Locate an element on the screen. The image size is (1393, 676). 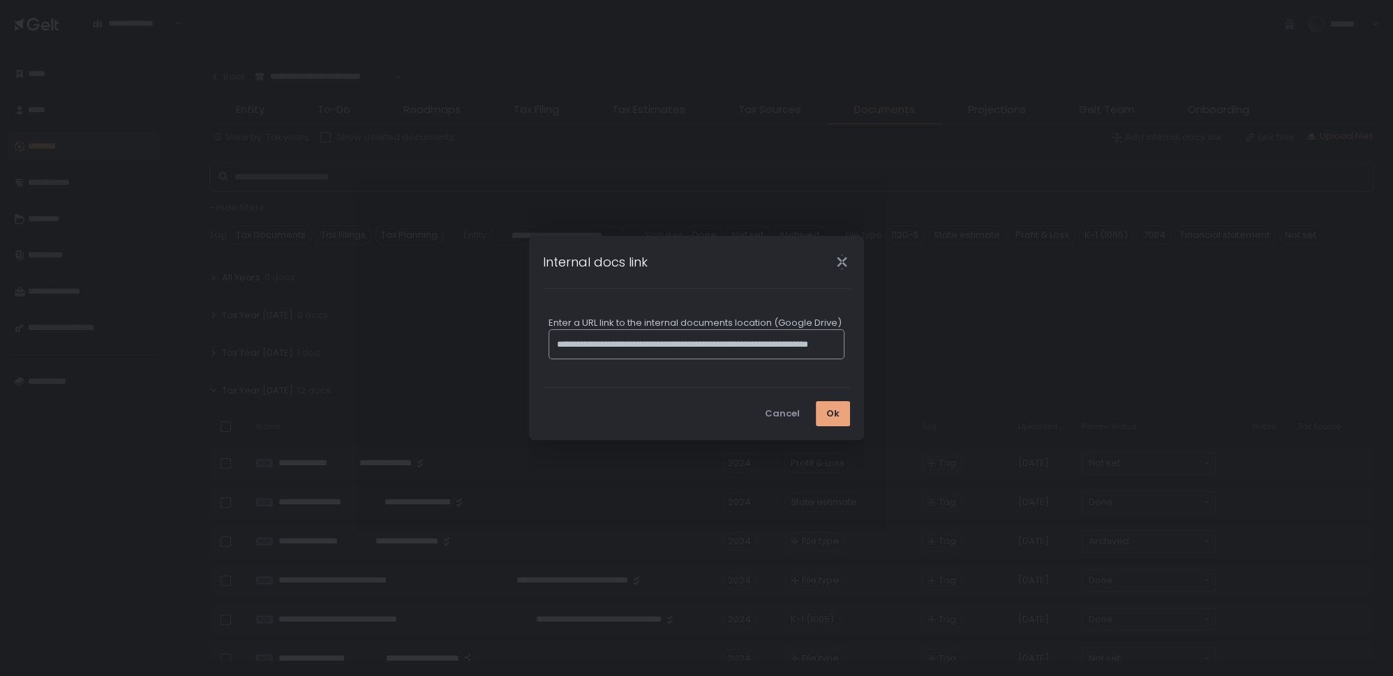
h1: Internal docs link is located at coordinates (595, 262).